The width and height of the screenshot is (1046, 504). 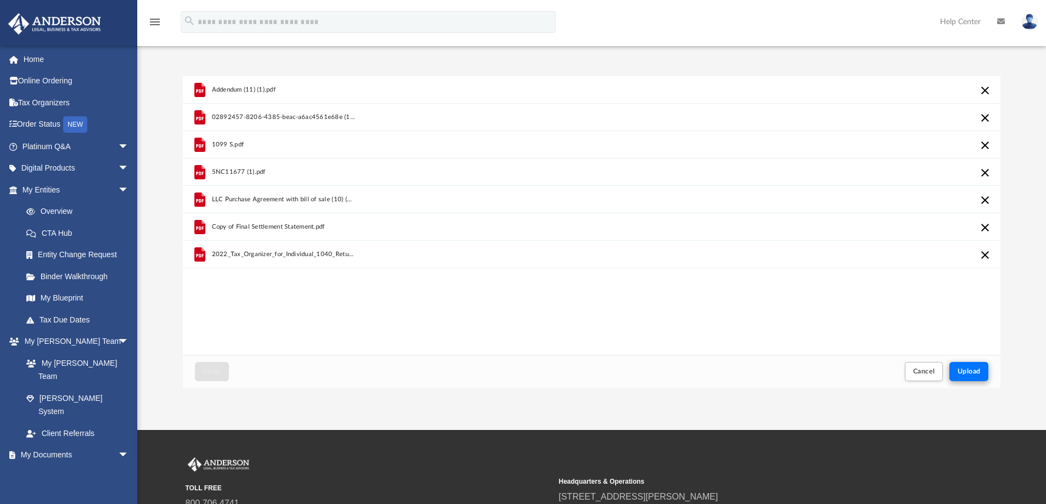 I want to click on span: LLC Purchase Agreement with bill of sale (10) (1).pdf, so click(x=283, y=199).